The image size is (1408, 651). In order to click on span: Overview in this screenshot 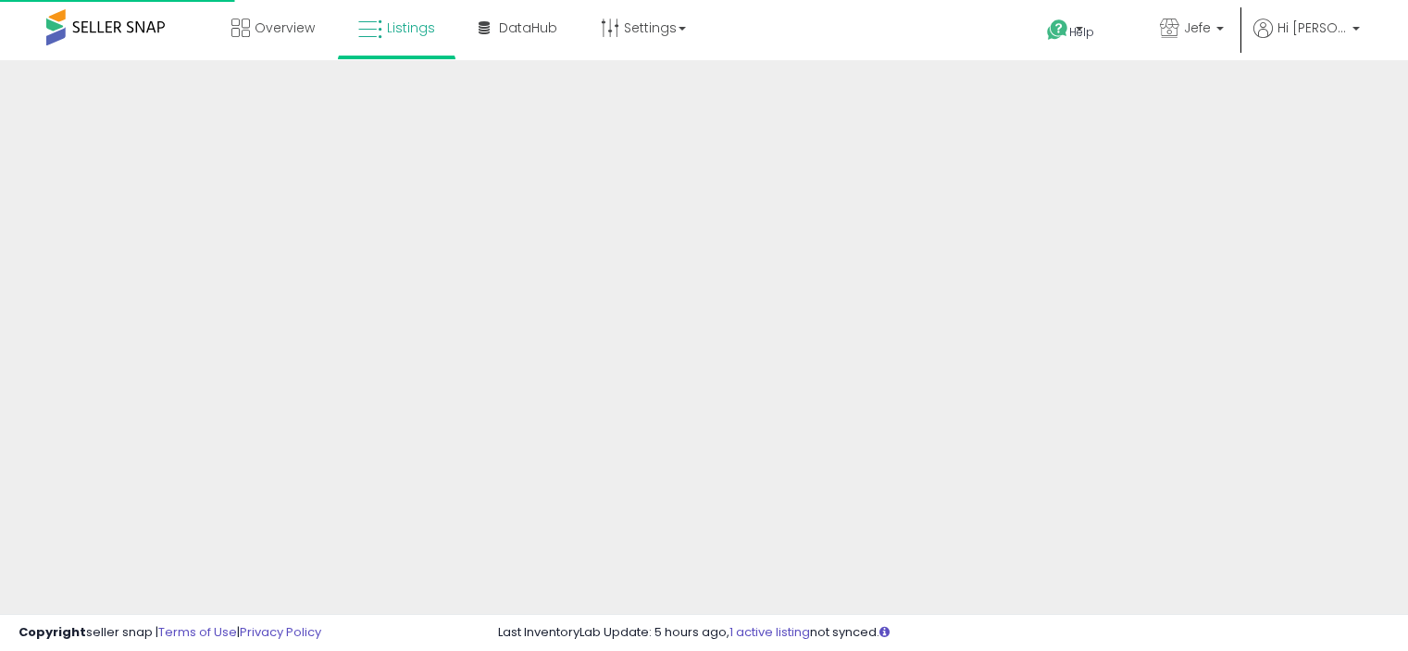, I will do `click(284, 28)`.